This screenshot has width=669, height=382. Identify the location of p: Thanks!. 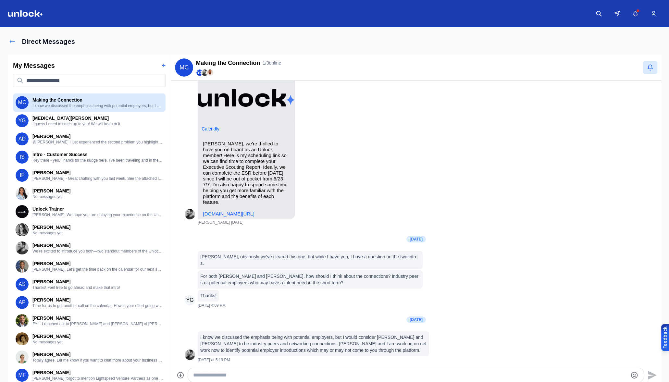
(209, 296).